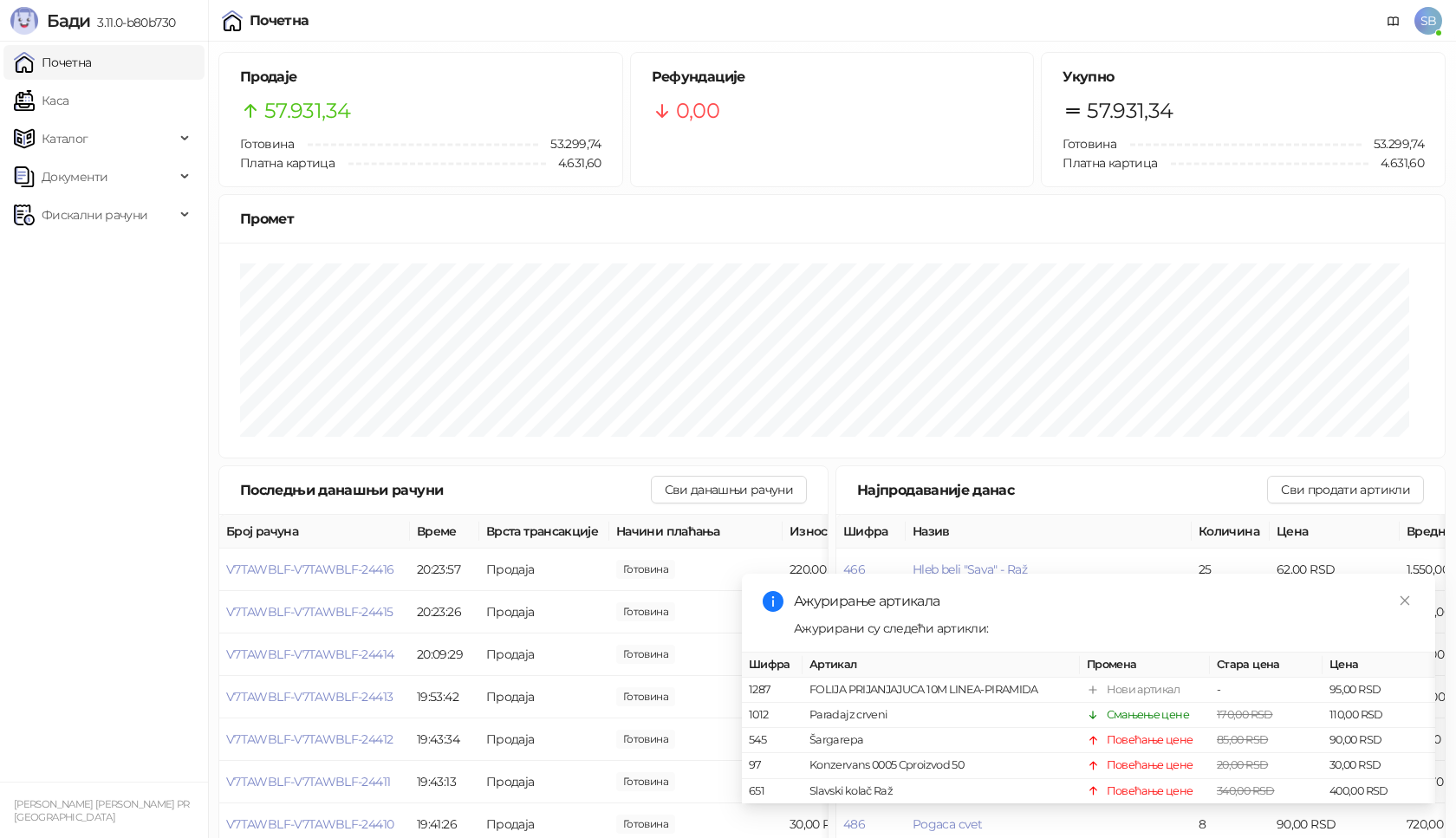 Image resolution: width=1456 pixels, height=838 pixels. I want to click on span: V7TAWBLF-V7TAWBLF-24413, so click(310, 696).